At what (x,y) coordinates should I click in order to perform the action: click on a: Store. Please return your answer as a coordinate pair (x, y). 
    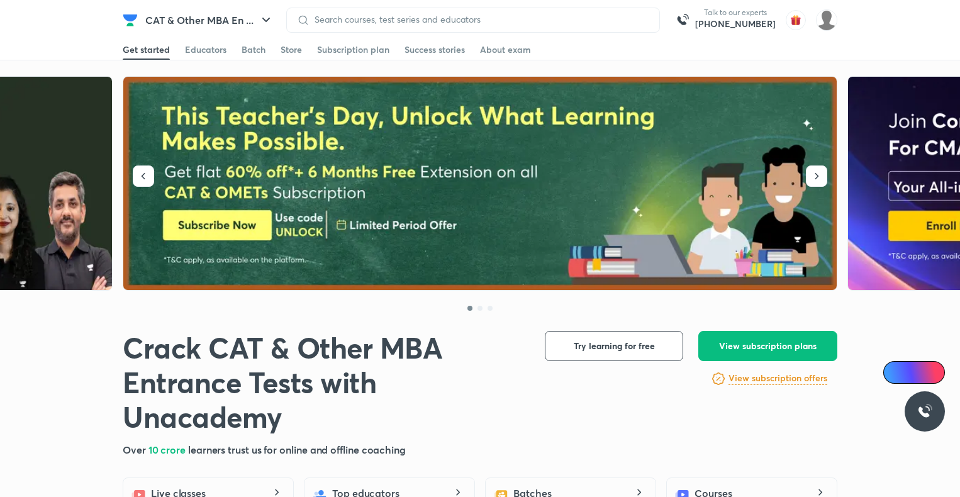
    Looking at the image, I should click on (291, 50).